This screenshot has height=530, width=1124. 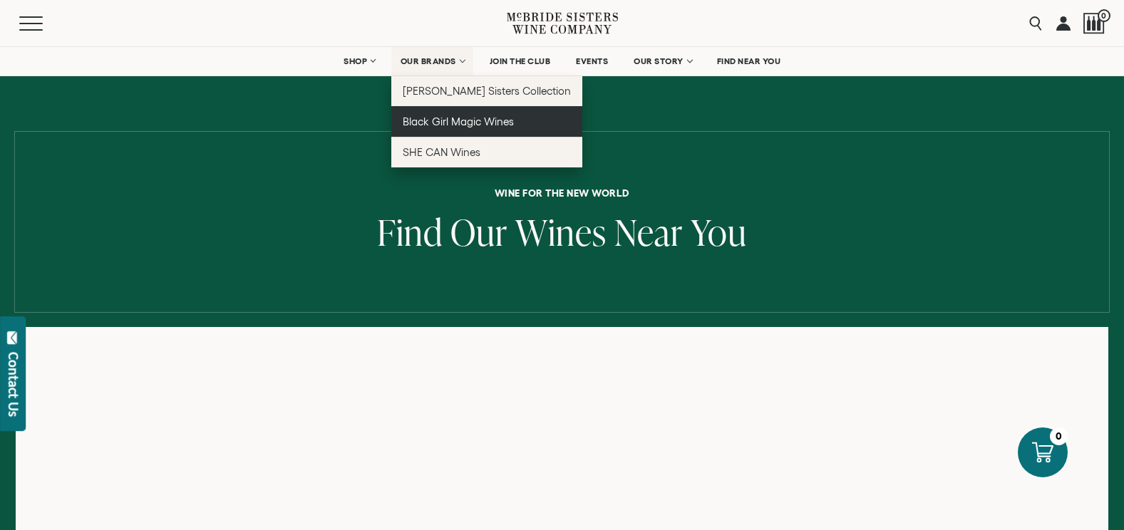 What do you see at coordinates (649, 232) in the screenshot?
I see `span: Near` at bounding box center [649, 232].